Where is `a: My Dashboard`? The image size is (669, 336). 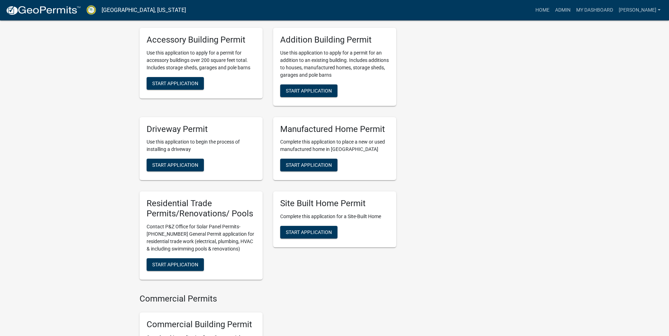
a: My Dashboard is located at coordinates (594, 10).